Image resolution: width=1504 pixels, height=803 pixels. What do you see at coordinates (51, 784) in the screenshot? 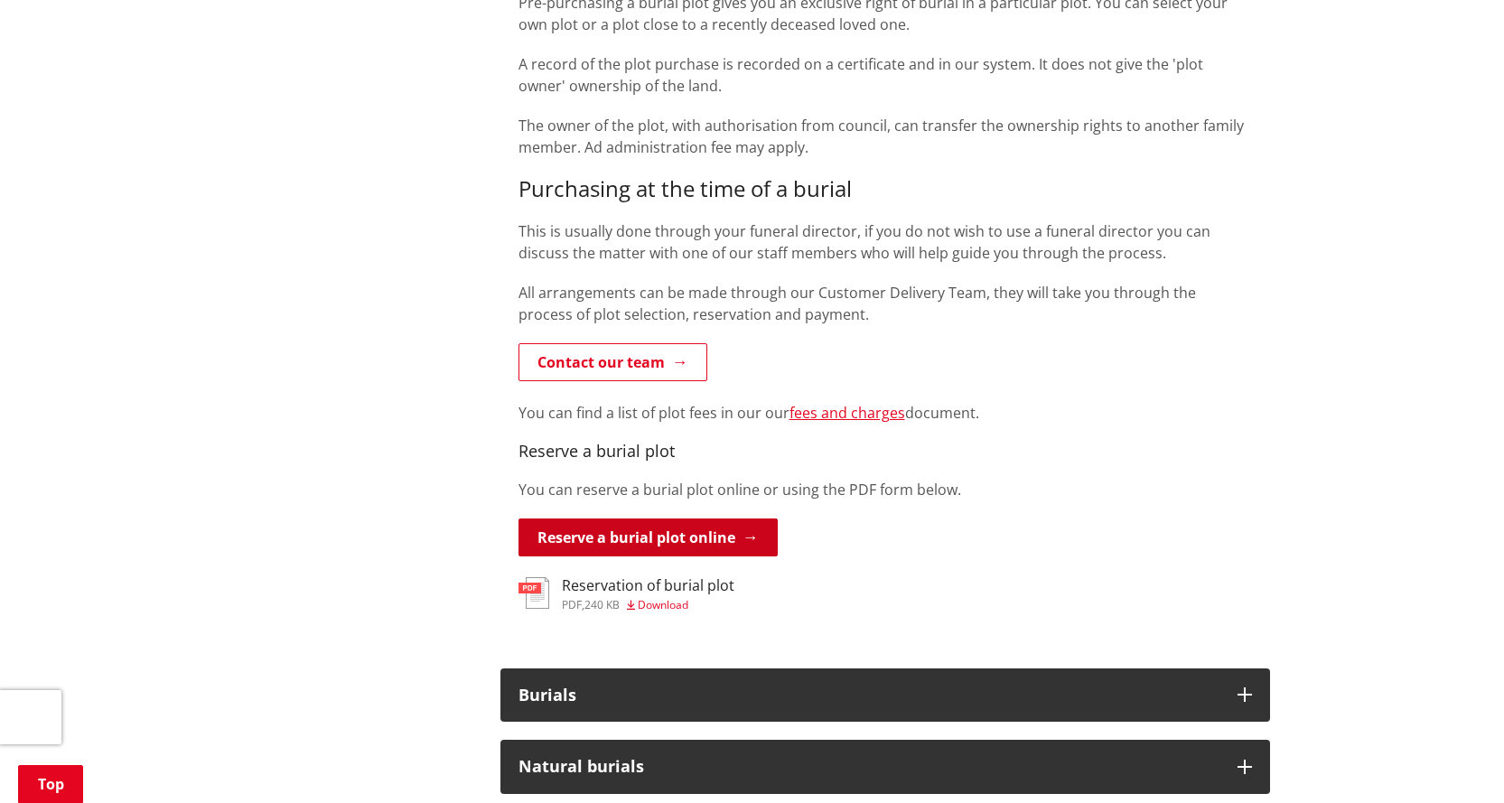
I see `a: Top` at bounding box center [51, 784].